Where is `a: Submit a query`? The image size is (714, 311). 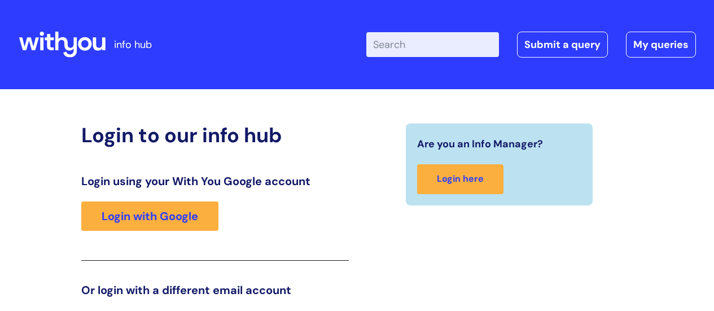 a: Submit a query is located at coordinates (562, 45).